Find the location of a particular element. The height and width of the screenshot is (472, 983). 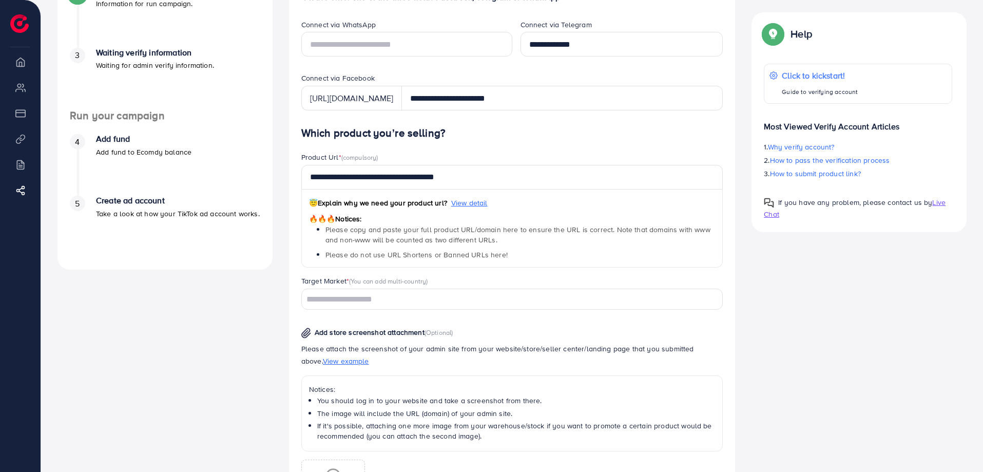

img: logo is located at coordinates (20, 24).